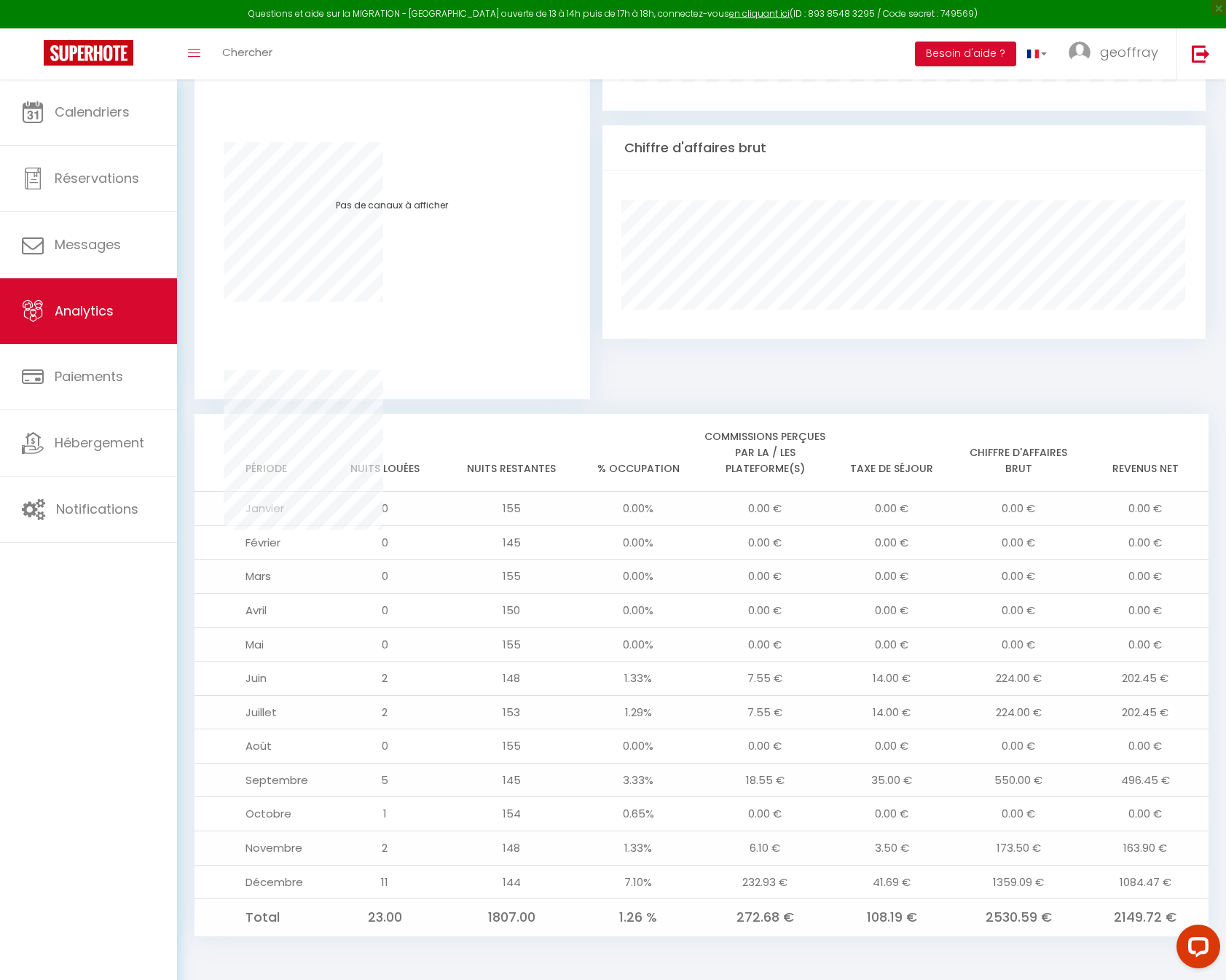 The image size is (1226, 980). I want to click on span: Messages, so click(88, 244).